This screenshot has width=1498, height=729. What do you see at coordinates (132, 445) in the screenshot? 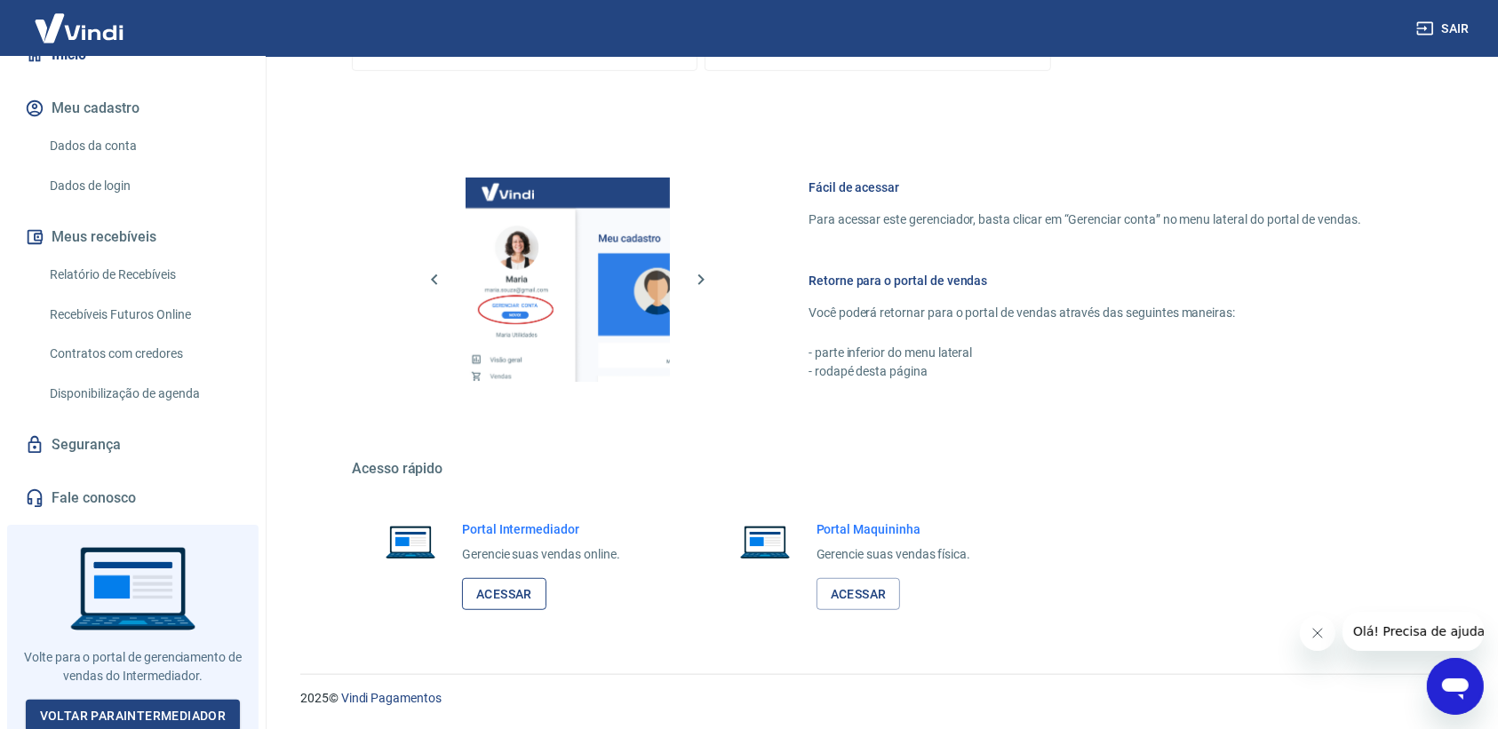
I see `a: Segurança` at bounding box center [132, 445].